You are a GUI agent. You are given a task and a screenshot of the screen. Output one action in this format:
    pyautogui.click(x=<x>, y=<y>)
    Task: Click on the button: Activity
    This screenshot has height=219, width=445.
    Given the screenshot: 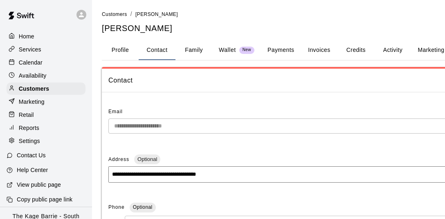 What is the action you would take?
    pyautogui.click(x=393, y=50)
    